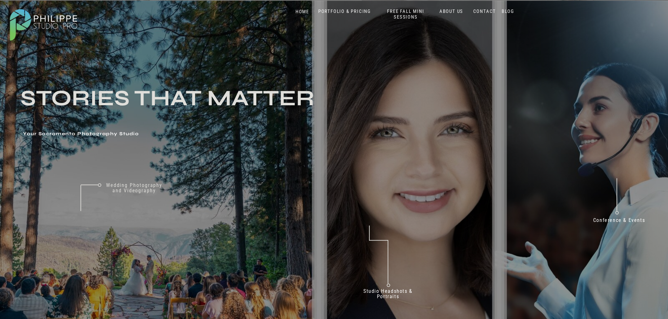 This screenshot has width=668, height=319. What do you see at coordinates (508, 11) in the screenshot?
I see `nav: BLOG` at bounding box center [508, 11].